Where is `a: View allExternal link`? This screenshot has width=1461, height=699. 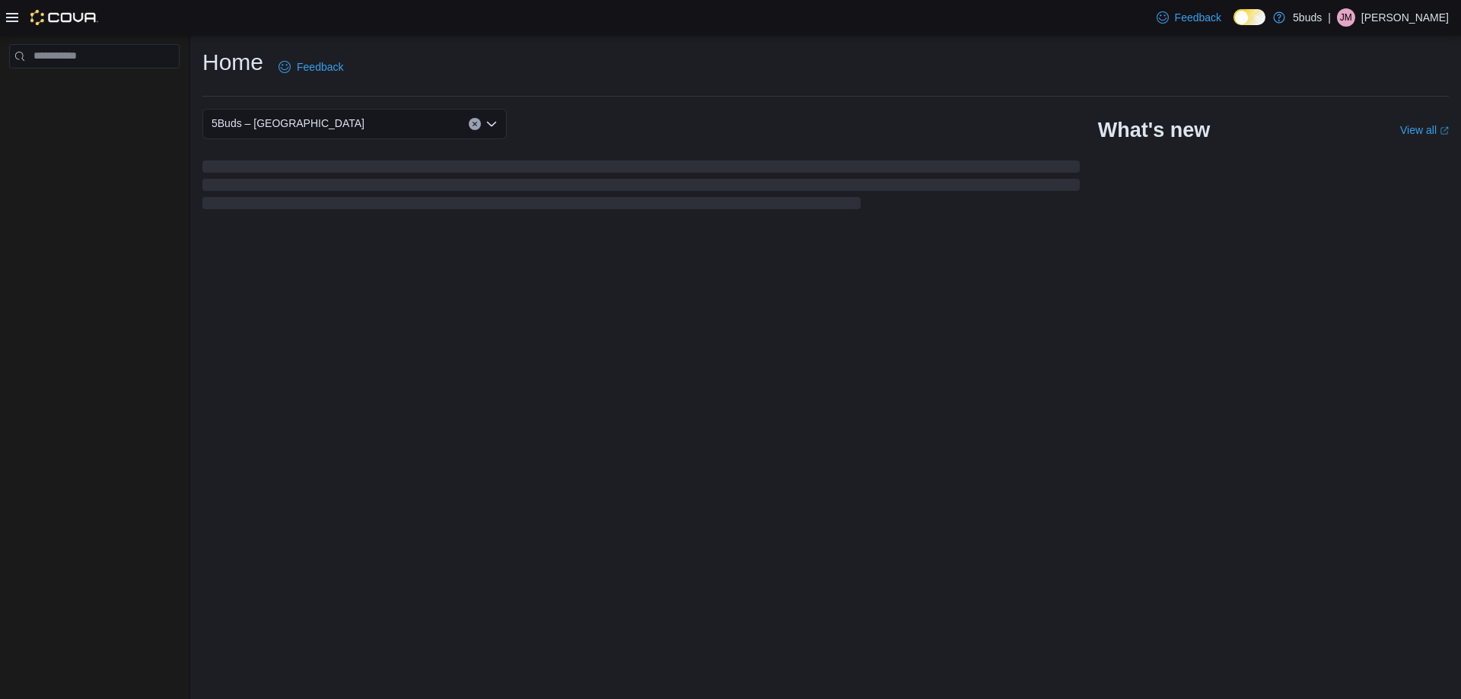 a: View allExternal link is located at coordinates (1424, 130).